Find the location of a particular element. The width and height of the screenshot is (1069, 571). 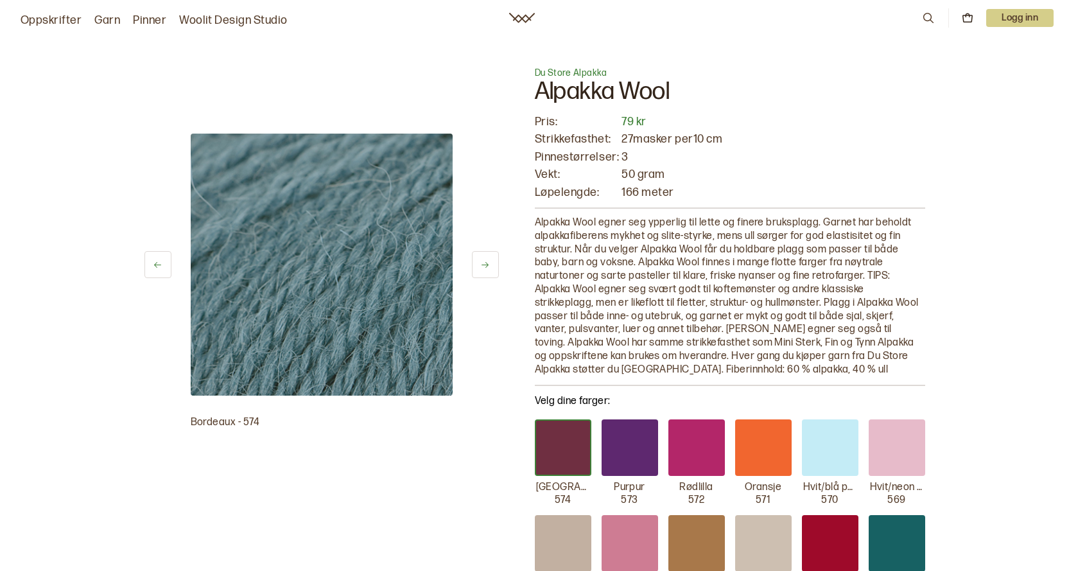

p: Bordeaux - 574 is located at coordinates (322, 423).